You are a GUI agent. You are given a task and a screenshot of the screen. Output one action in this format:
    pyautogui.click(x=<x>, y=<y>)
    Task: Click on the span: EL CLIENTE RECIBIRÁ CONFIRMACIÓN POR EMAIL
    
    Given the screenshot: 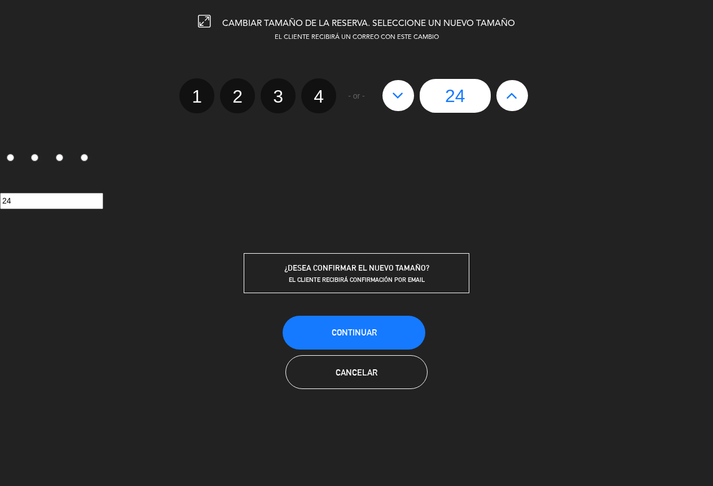 What is the action you would take?
    pyautogui.click(x=356, y=280)
    